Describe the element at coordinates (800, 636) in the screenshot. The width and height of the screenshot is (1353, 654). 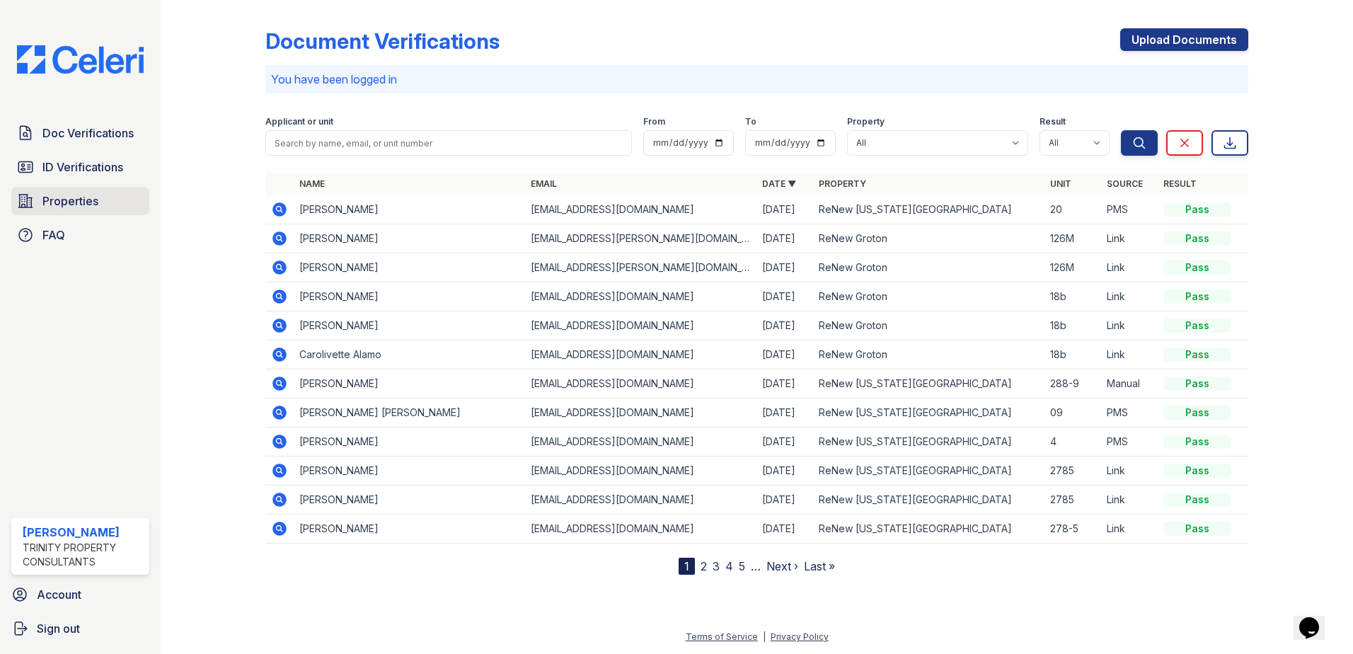
I see `a: Privacy Policy` at that location.